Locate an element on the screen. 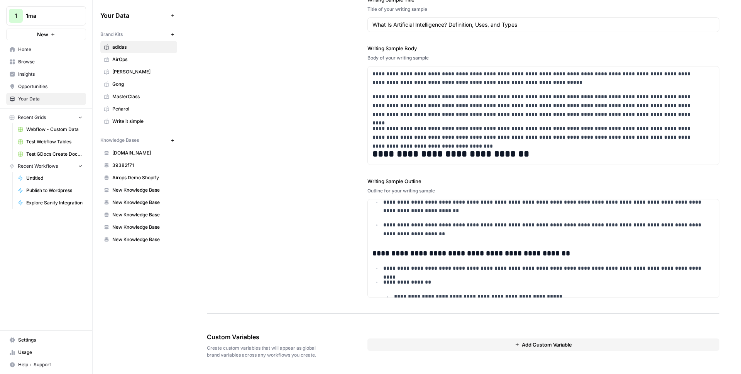  a: Peñarol is located at coordinates (139, 109).